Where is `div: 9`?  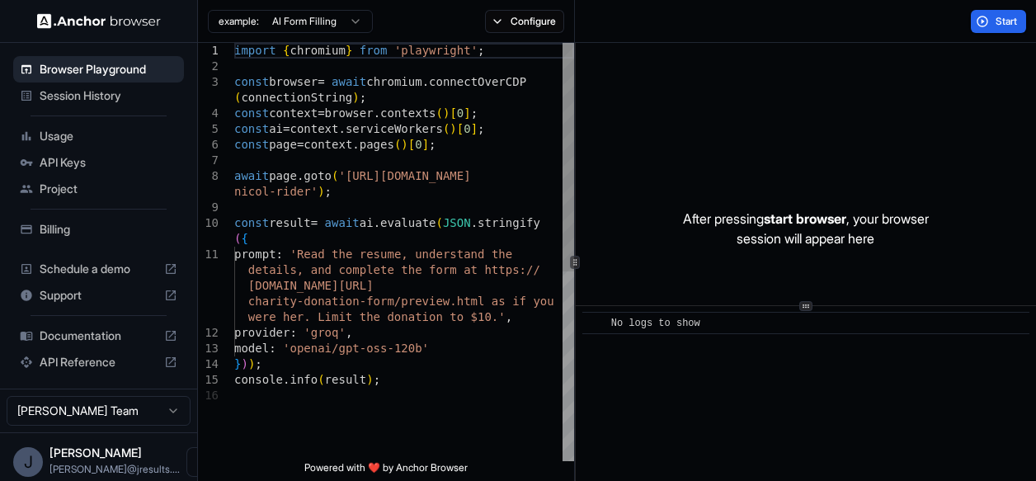 div: 9 is located at coordinates (208, 207).